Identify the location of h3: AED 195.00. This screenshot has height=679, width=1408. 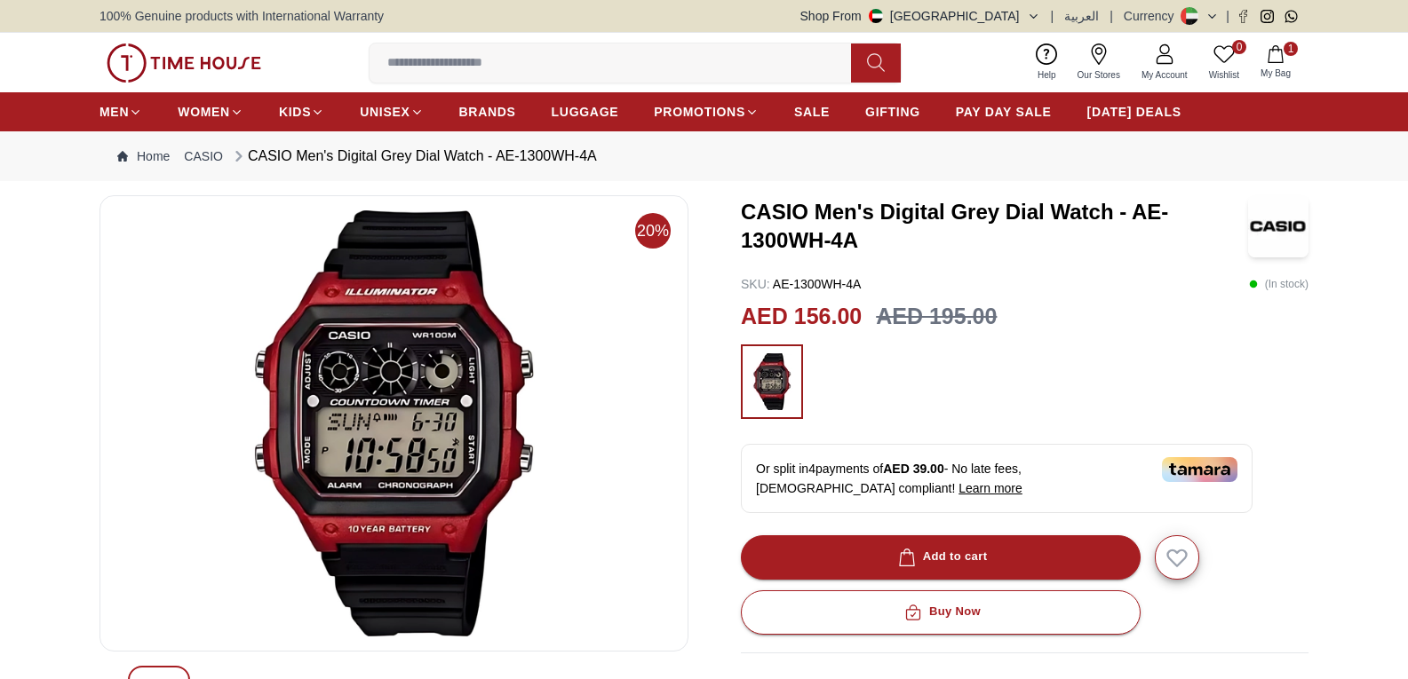
(936, 317).